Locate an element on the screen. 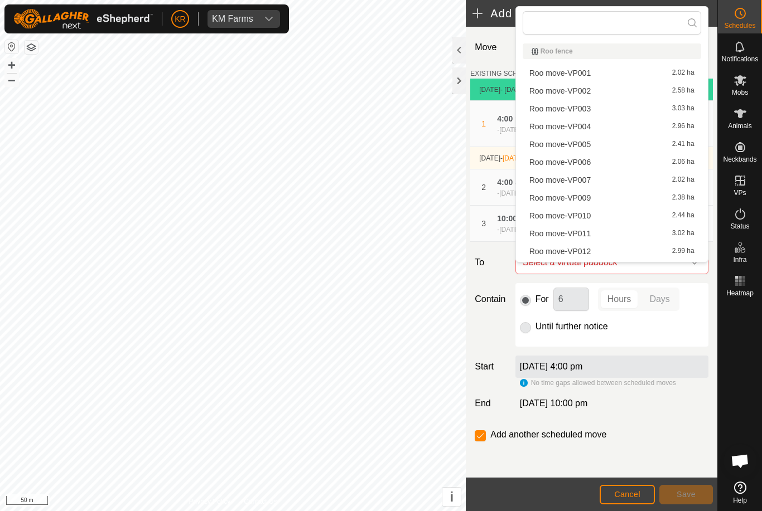 Image resolution: width=762 pixels, height=511 pixels. span: KR is located at coordinates (180, 19).